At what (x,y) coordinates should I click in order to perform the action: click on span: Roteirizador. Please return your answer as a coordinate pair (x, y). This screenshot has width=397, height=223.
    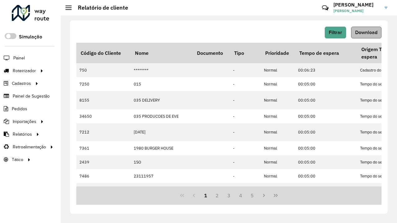
    Looking at the image, I should click on (24, 71).